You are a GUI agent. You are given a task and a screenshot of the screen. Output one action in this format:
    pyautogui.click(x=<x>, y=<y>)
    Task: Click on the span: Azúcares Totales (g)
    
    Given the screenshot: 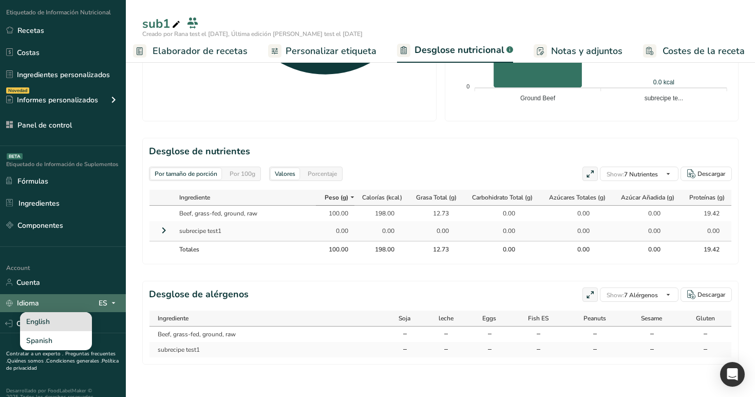 What is the action you would take?
    pyautogui.click(x=577, y=197)
    